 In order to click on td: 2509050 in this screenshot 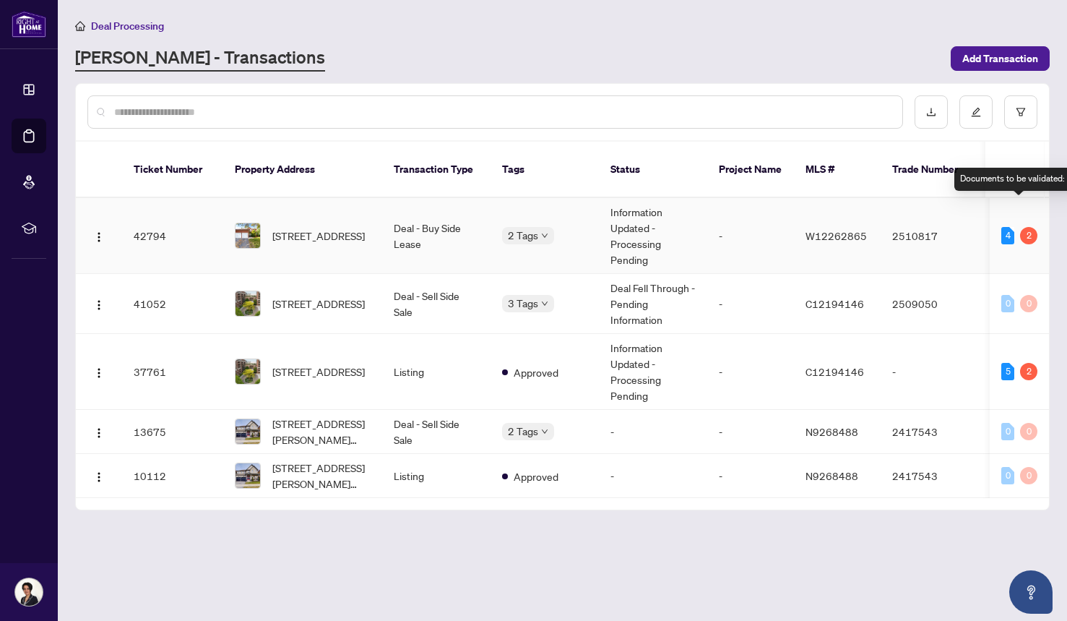, I will do `click(931, 303)`.